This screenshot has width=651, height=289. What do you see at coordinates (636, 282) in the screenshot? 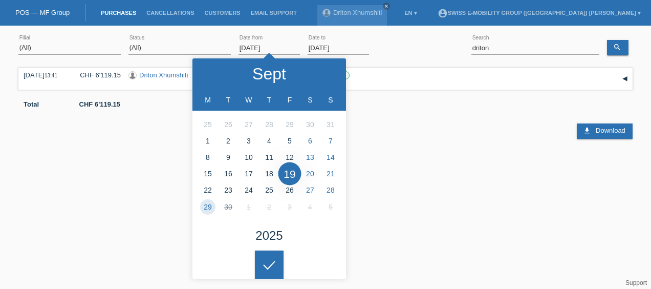
I see `a: Support` at bounding box center [636, 282].